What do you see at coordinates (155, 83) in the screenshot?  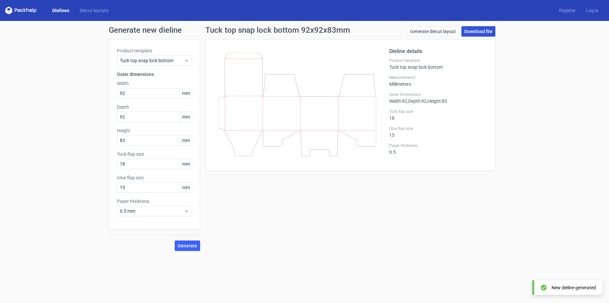 I see `label: Width` at bounding box center [155, 83].